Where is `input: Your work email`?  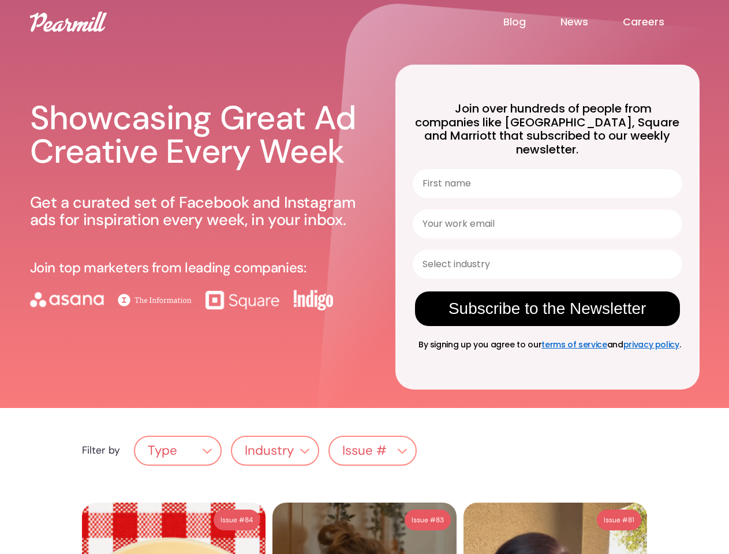
input: Your work email is located at coordinates (547, 224).